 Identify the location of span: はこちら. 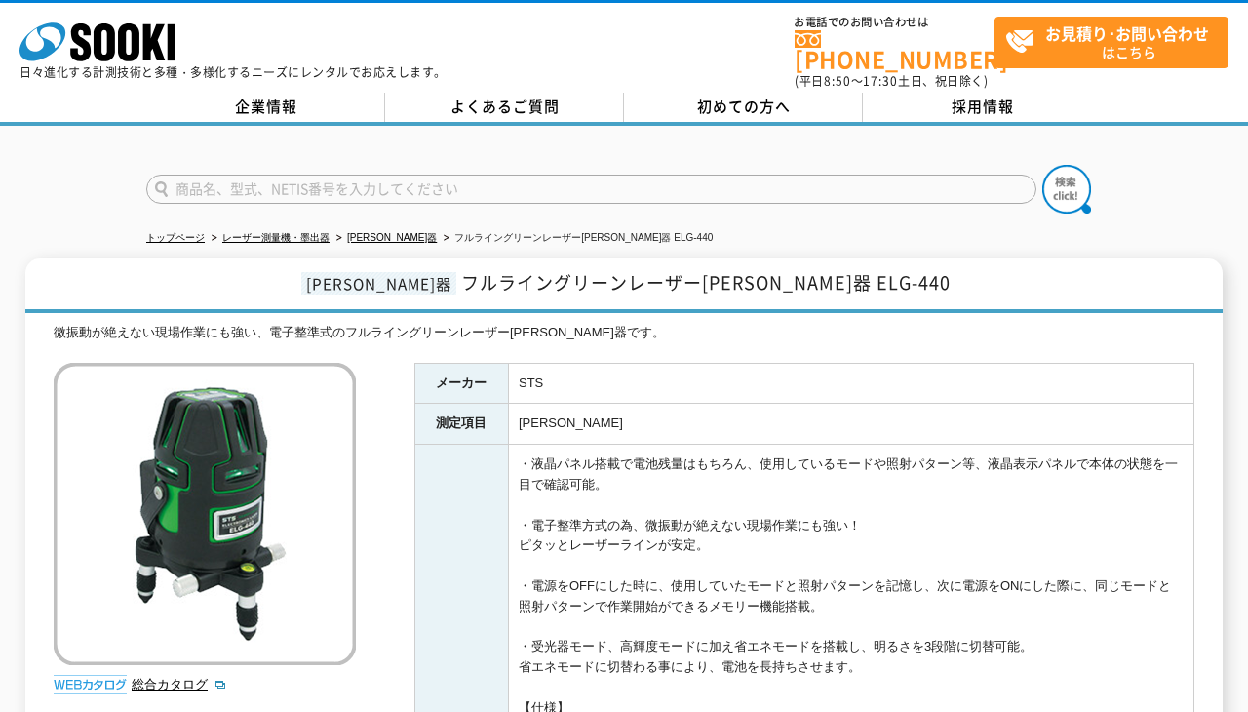
(1117, 42).